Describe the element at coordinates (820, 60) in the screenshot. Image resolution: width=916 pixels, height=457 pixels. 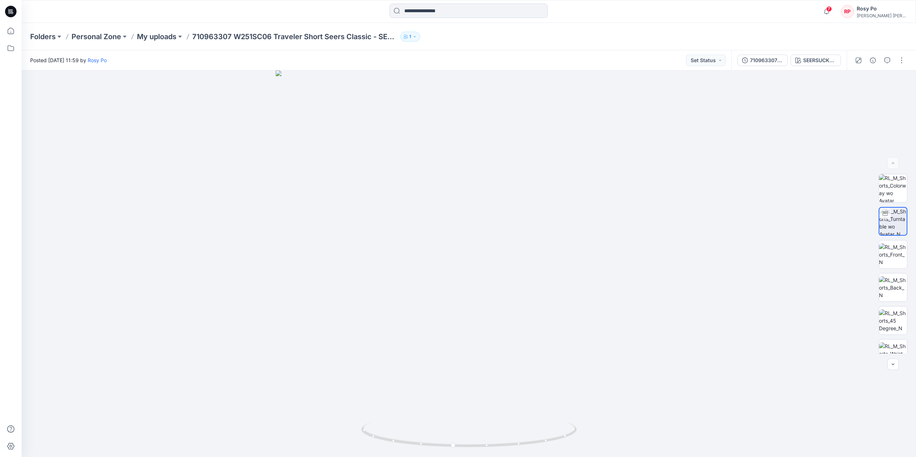
I see `div: SEERSUCKE R PREPPY FUNSHORT - 001` at that location.